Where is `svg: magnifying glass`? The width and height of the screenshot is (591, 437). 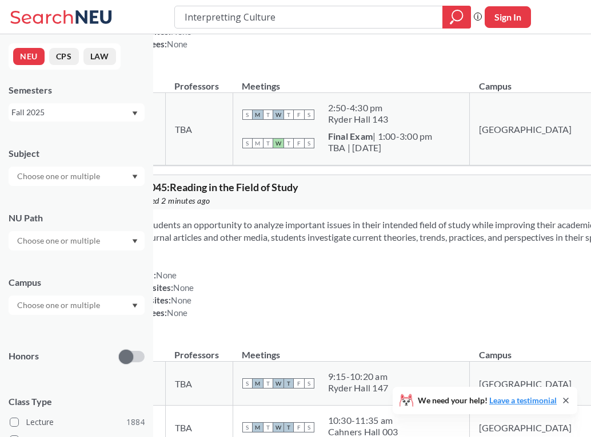
svg: magnifying glass is located at coordinates (456, 17).